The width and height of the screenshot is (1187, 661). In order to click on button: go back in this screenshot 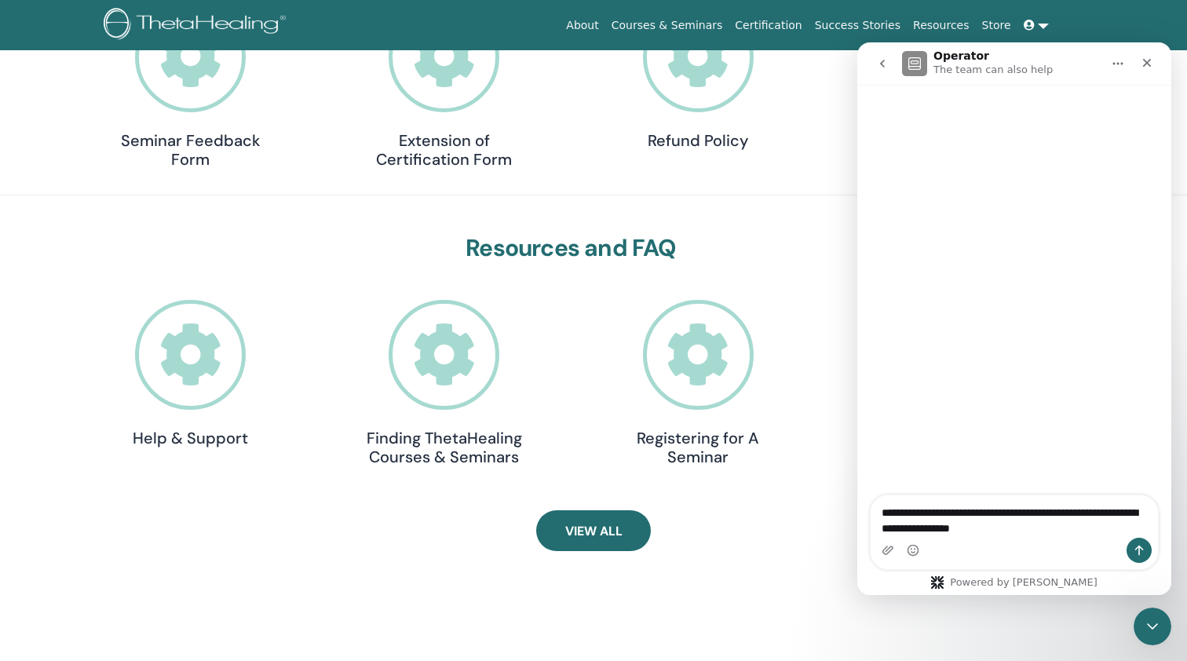, I will do `click(25, 21)`.